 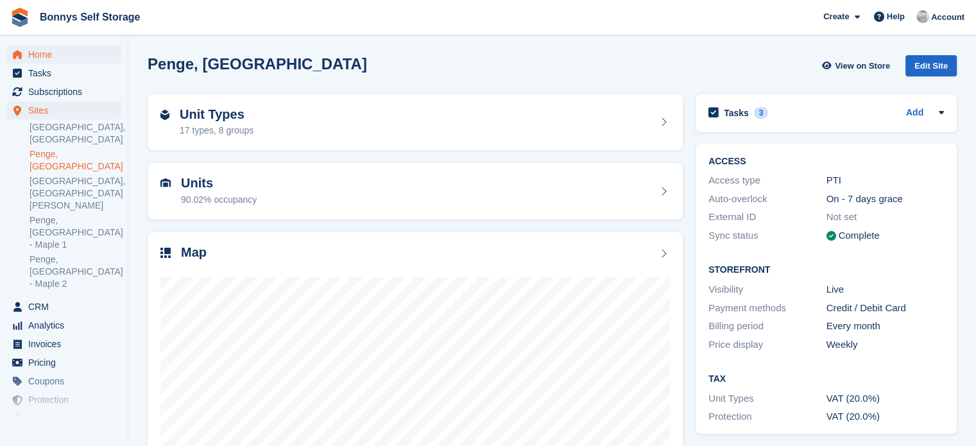 I want to click on div: Visibility, so click(x=767, y=289).